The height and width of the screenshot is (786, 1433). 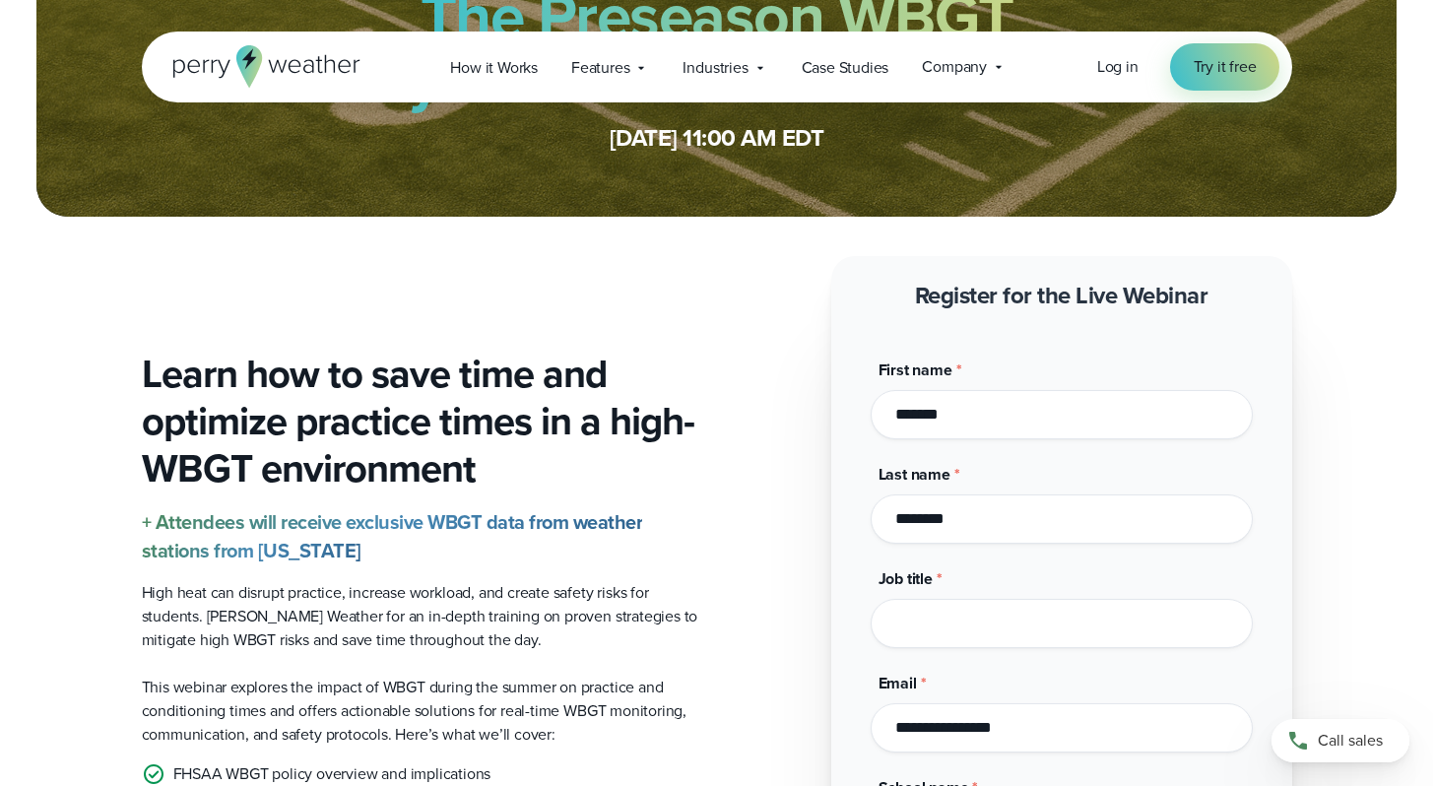 What do you see at coordinates (914, 474) in the screenshot?
I see `span: Last name` at bounding box center [914, 474].